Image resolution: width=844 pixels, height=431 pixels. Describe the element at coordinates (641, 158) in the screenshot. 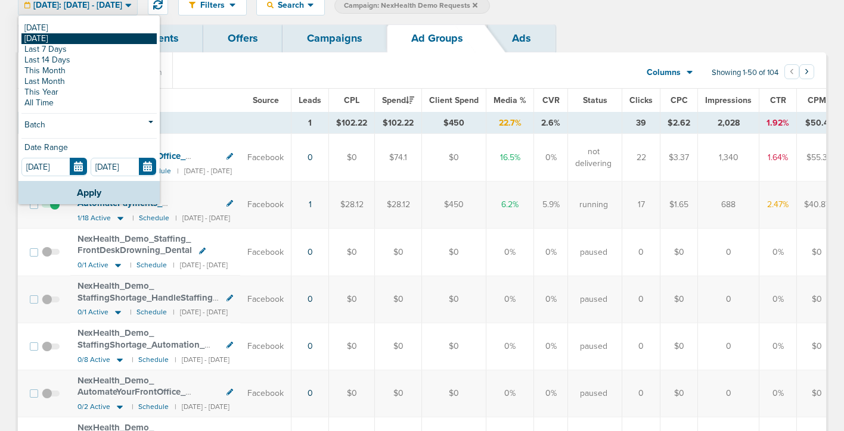

I see `td: 22` at that location.